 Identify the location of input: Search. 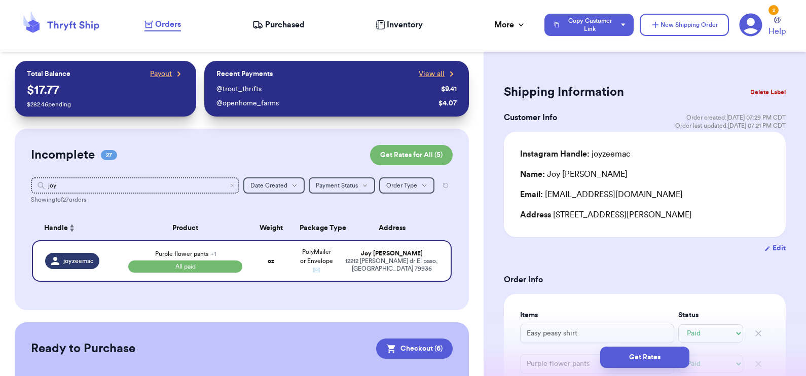
(135, 185).